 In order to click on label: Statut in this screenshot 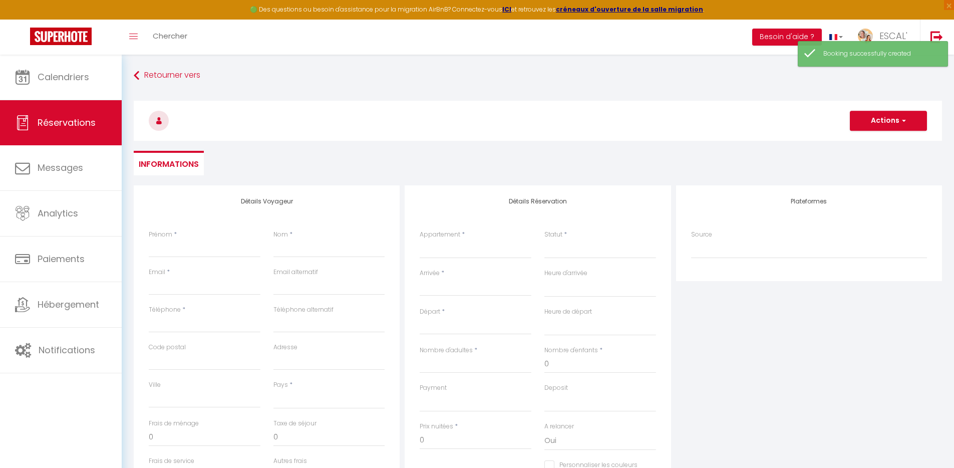, I will do `click(554, 234)`.